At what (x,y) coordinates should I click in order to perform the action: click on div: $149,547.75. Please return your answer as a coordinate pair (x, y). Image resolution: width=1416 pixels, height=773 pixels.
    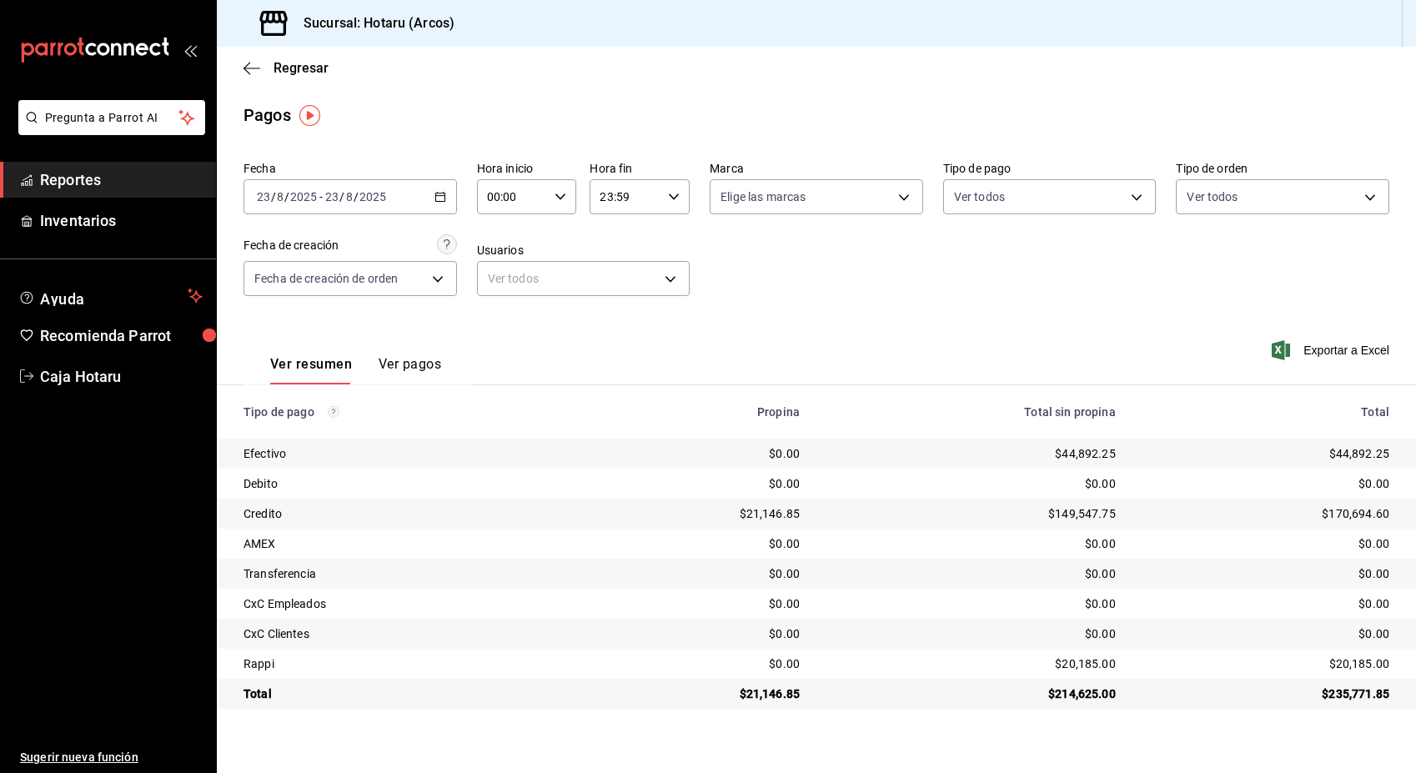
    Looking at the image, I should click on (971, 514).